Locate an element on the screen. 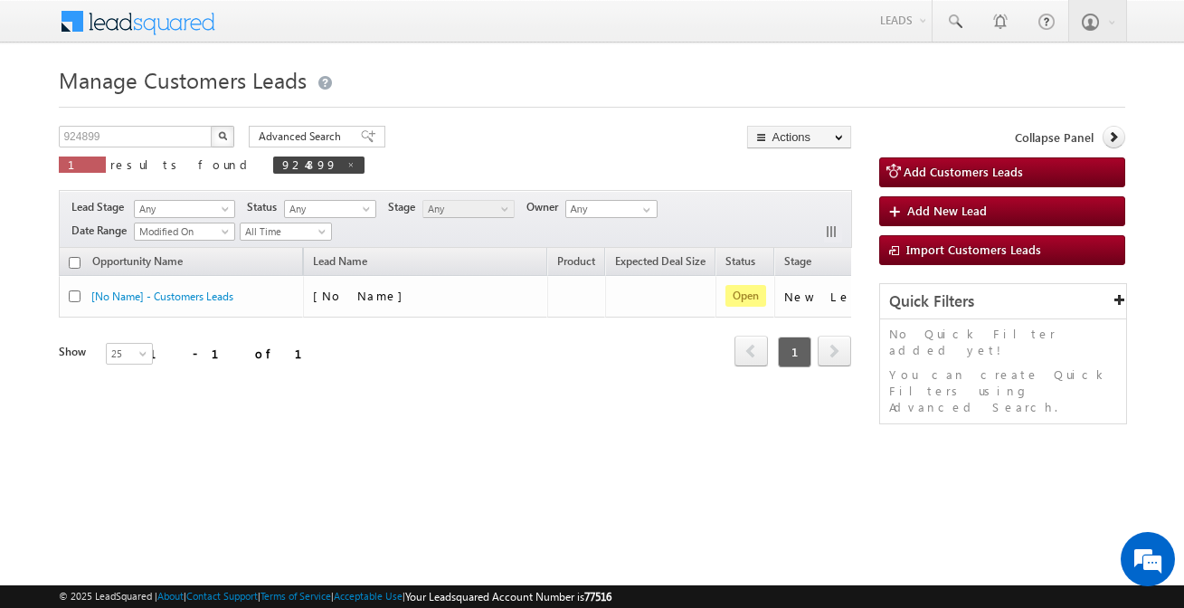 The height and width of the screenshot is (608, 1184). span: Add Customers Leads is located at coordinates (964, 171).